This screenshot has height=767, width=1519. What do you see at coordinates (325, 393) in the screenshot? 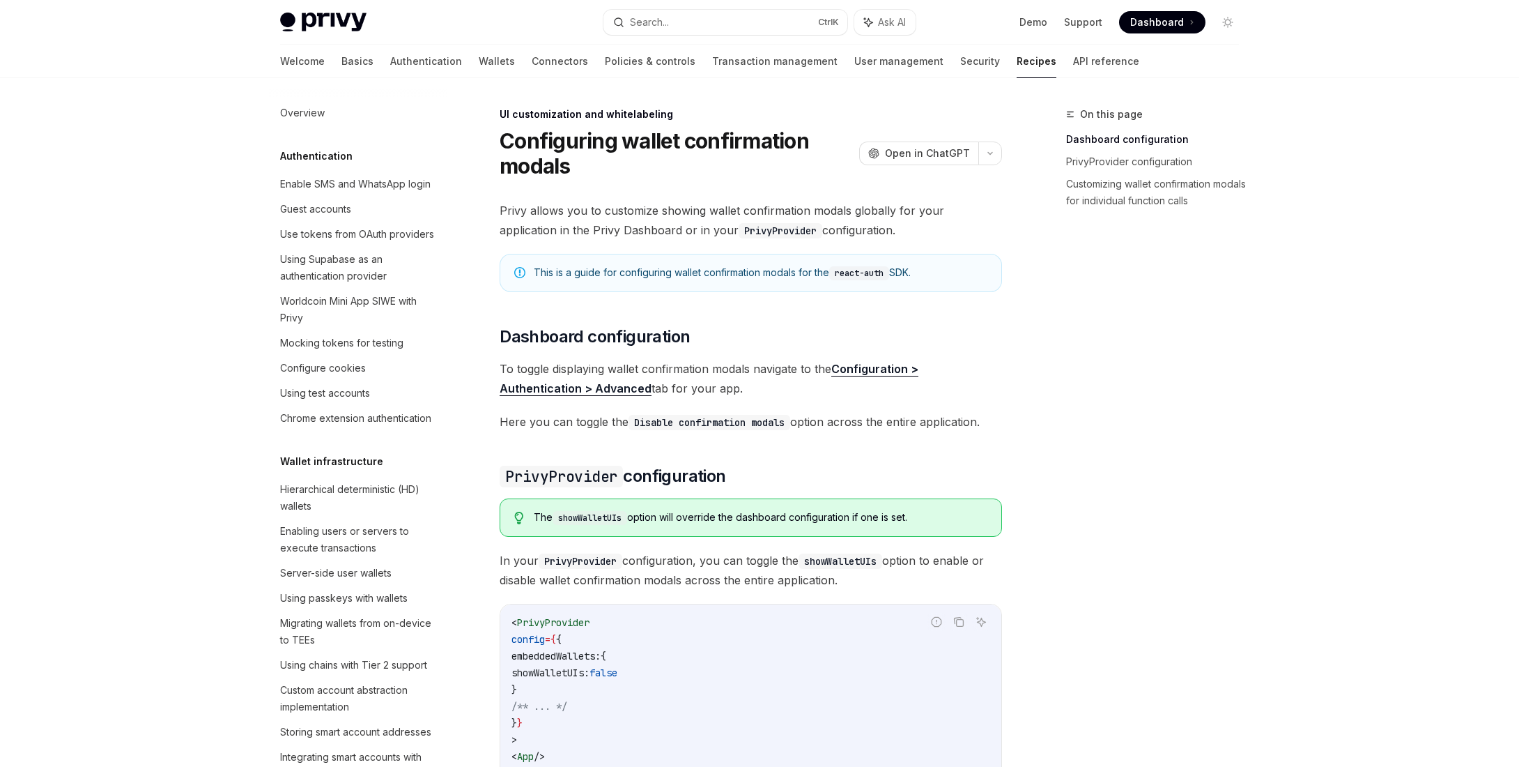
I see `div: Using test accounts` at bounding box center [325, 393].